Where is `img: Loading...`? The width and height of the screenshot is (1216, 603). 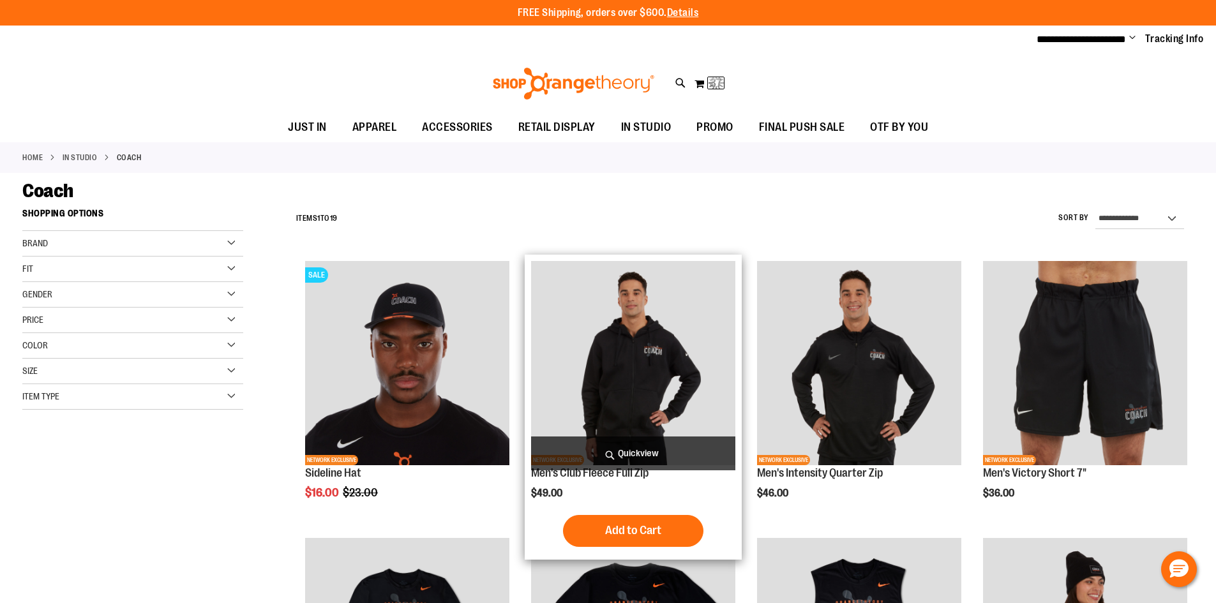
img: Loading... is located at coordinates (716, 83).